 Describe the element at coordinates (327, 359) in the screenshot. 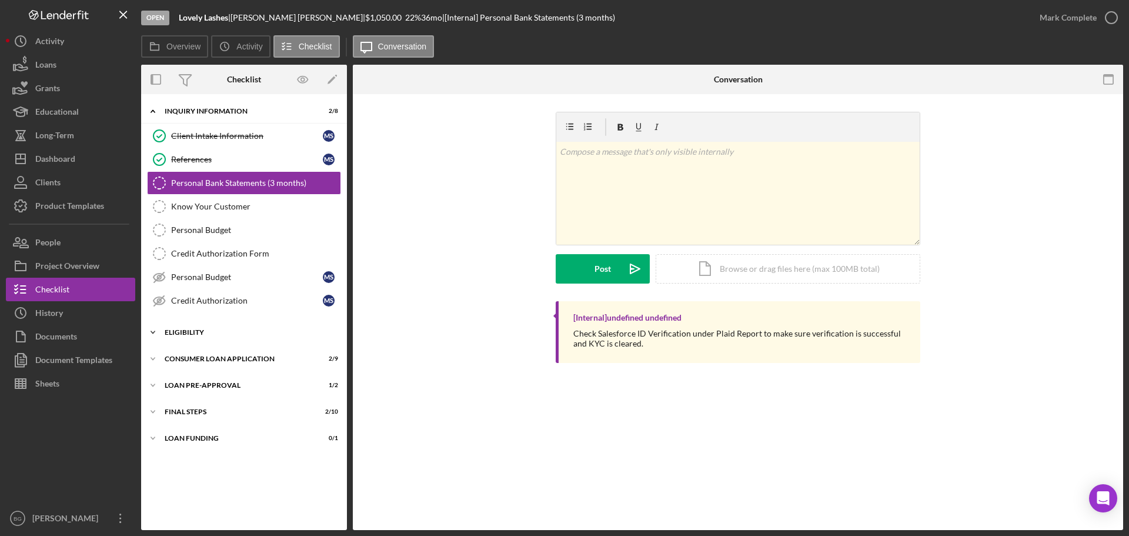

I see `div: 2 / 9` at that location.